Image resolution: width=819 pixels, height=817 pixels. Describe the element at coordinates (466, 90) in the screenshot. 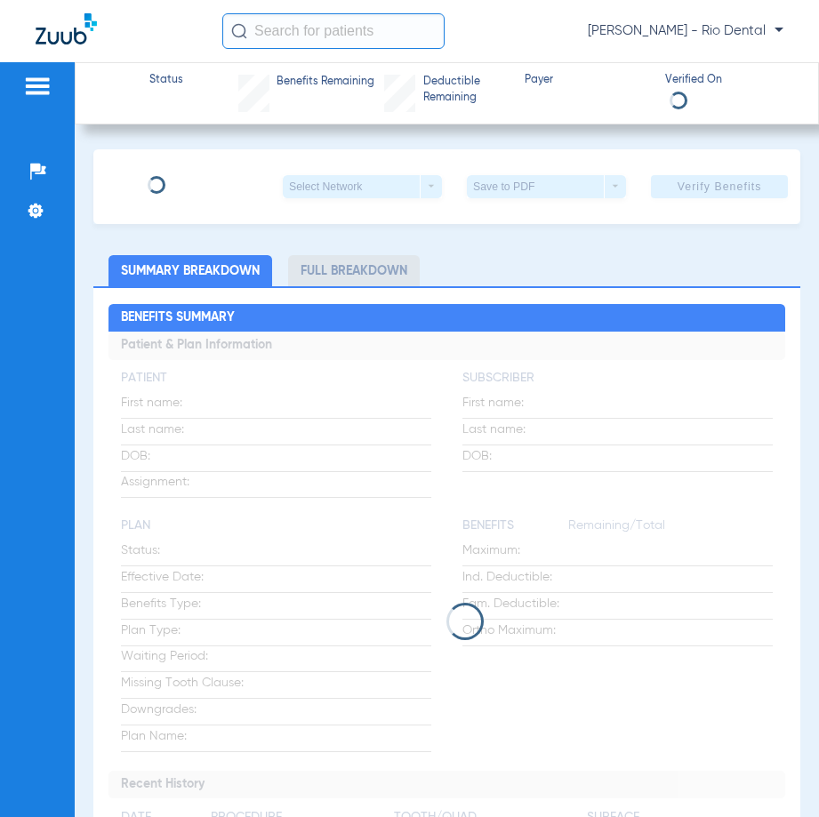

I see `span: Deductible Remaining` at that location.